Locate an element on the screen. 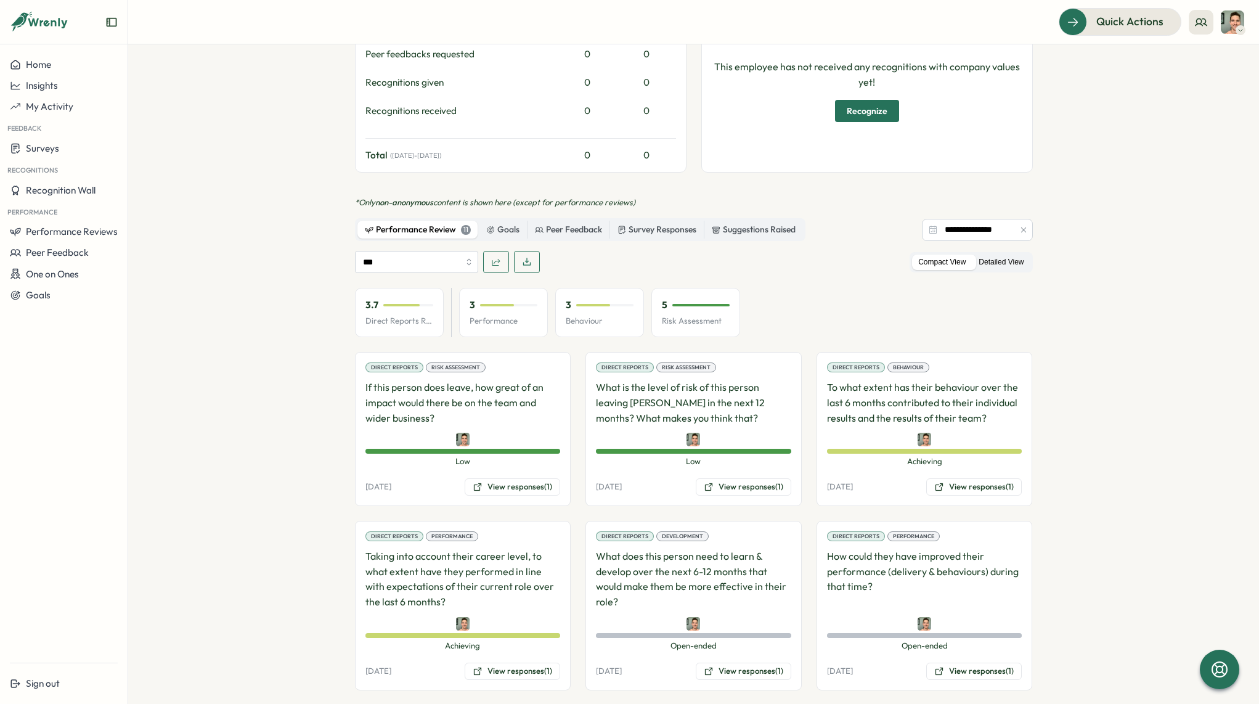 This screenshot has width=1259, height=704. div: Recognitions given is located at coordinates (462, 83).